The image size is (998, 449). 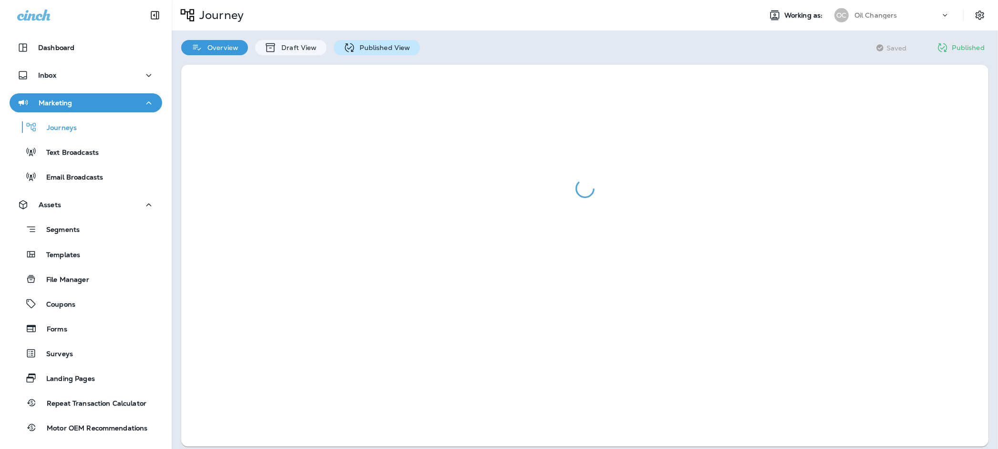 What do you see at coordinates (876, 15) in the screenshot?
I see `p: Oil Changers` at bounding box center [876, 15].